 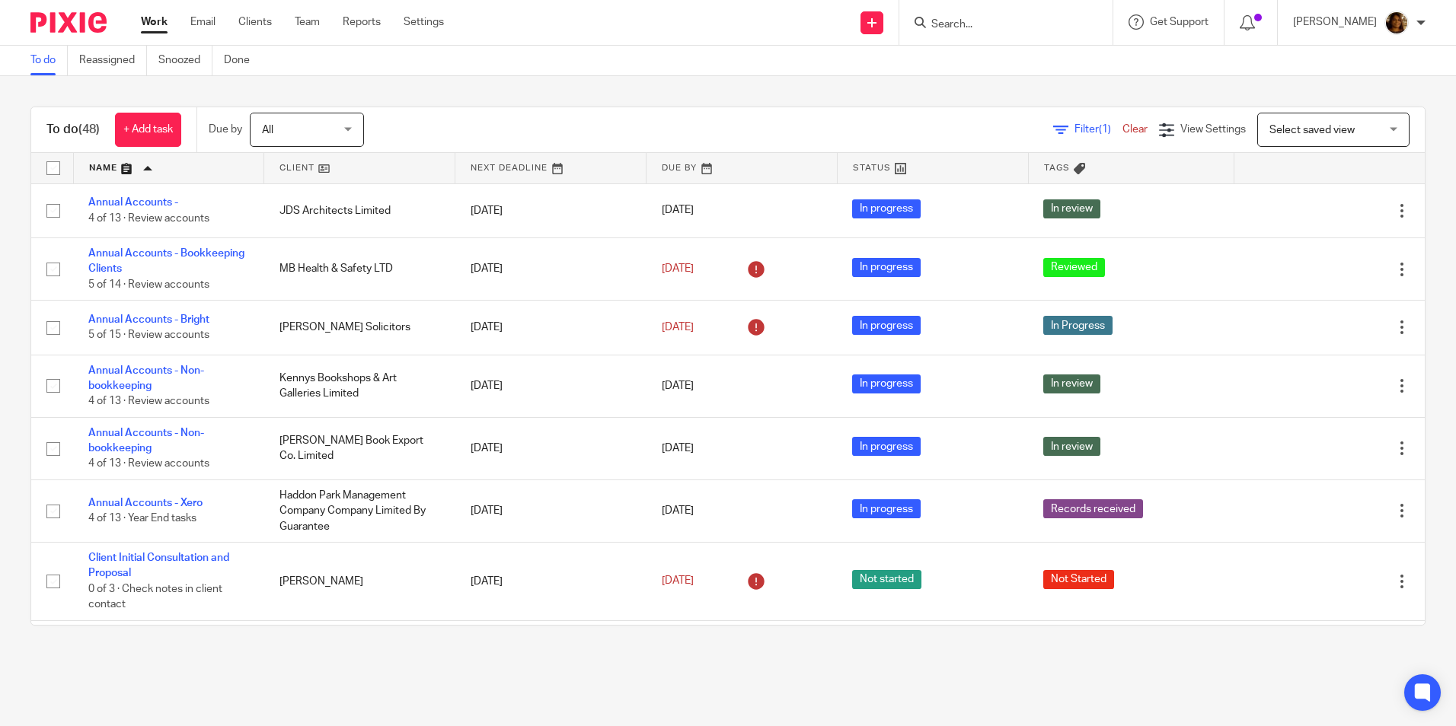 I want to click on a: Annual Accounts -, so click(x=133, y=203).